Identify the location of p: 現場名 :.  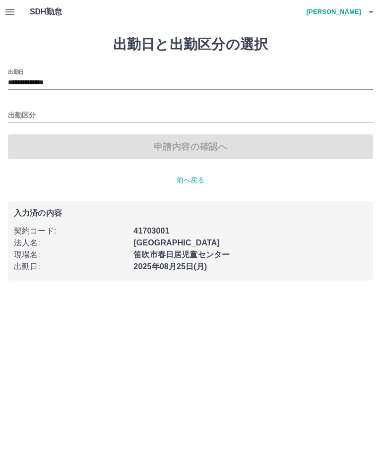
(70, 255).